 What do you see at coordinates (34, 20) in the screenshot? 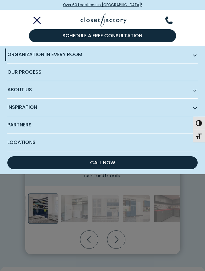
I see `button: Toggle Mobile Menu` at bounding box center [34, 20].